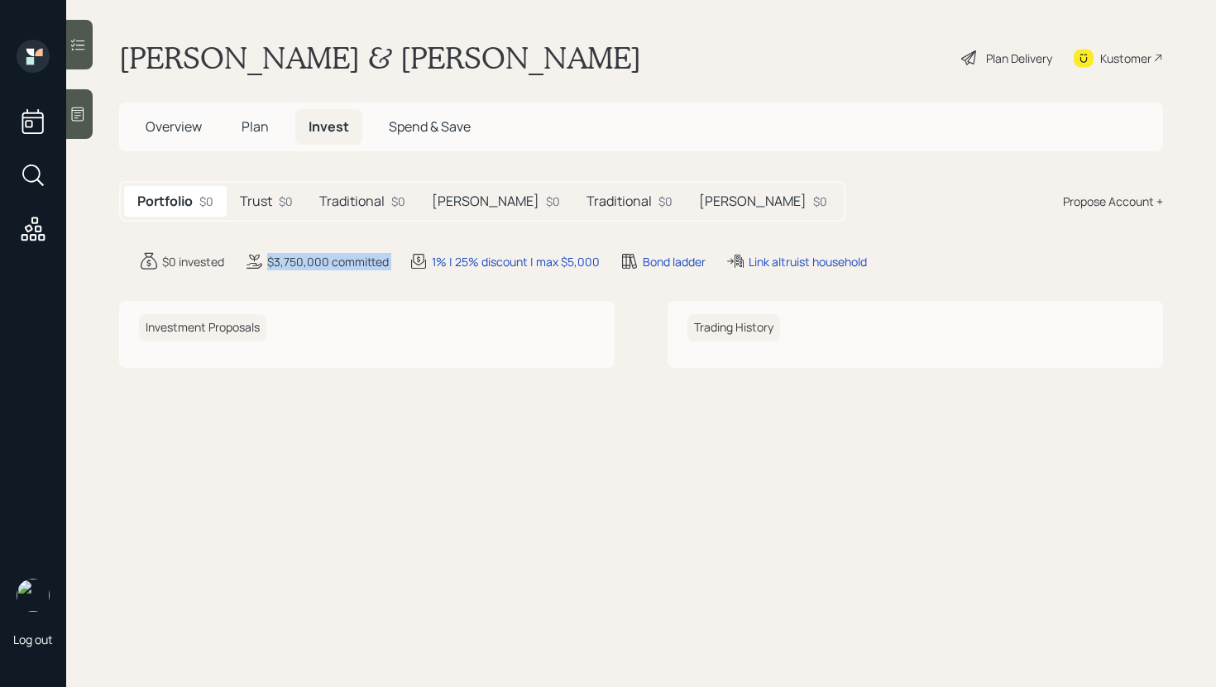 The height and width of the screenshot is (687, 1216). Describe the element at coordinates (33, 639) in the screenshot. I see `div: Log out` at that location.